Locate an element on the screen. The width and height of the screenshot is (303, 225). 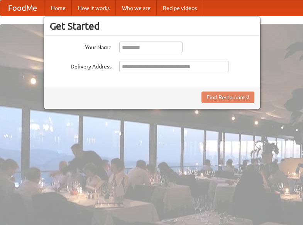
a: FoodMe is located at coordinates (22, 8).